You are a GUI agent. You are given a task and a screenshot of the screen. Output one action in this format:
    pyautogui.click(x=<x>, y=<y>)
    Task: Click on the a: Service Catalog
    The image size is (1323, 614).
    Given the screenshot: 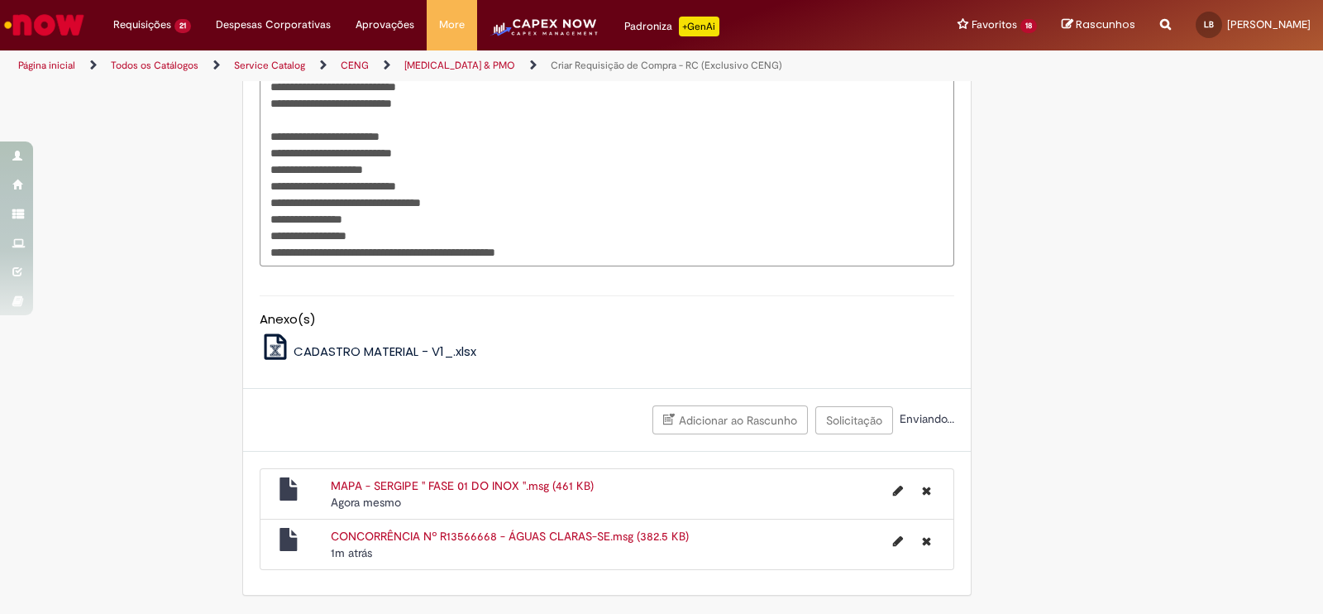 What is the action you would take?
    pyautogui.click(x=270, y=65)
    